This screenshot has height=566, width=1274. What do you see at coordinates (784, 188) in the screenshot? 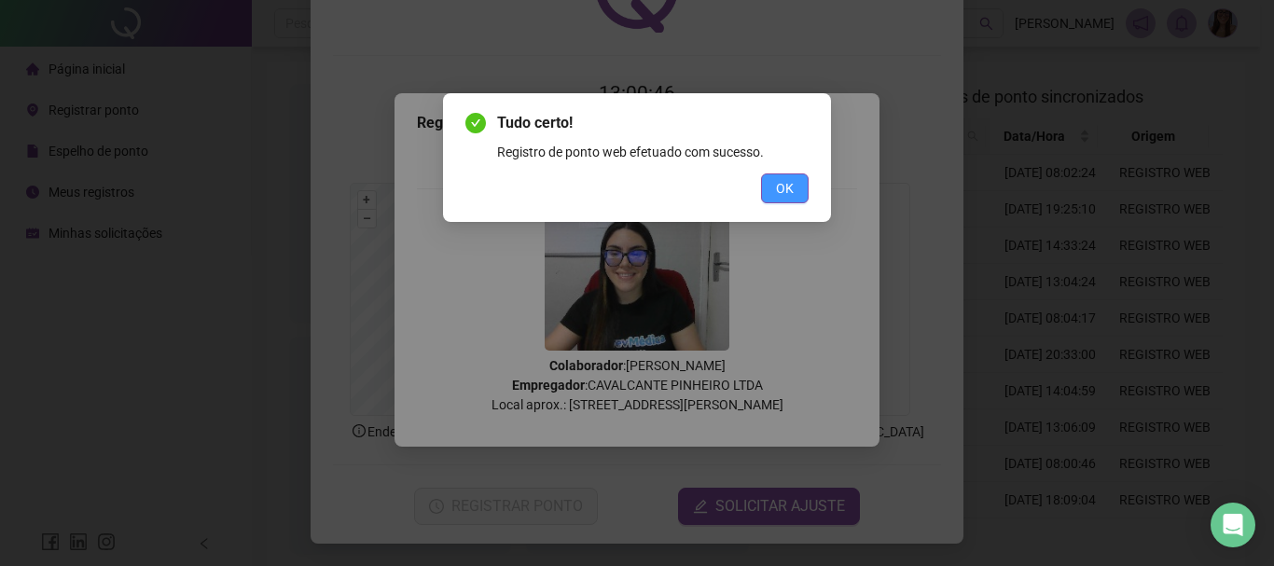
I see `span: OK` at bounding box center [784, 188].